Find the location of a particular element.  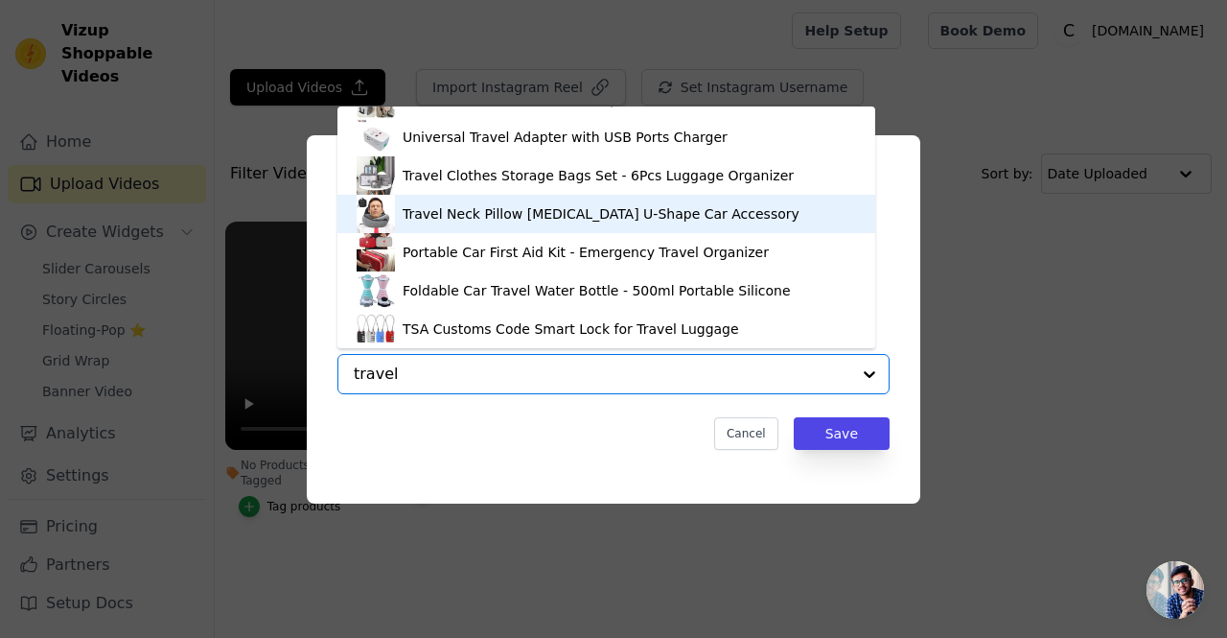

div: TSA Customs Code Smart Lock for Travel Luggage is located at coordinates (571, 329).